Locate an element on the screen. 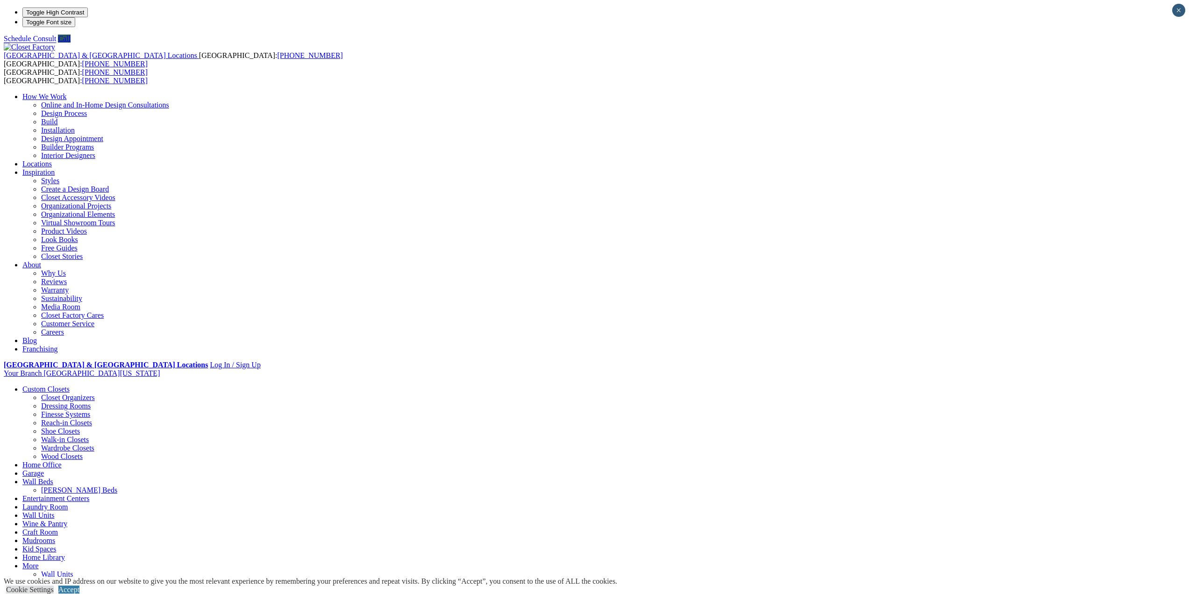  a: Look Books is located at coordinates (59, 239).